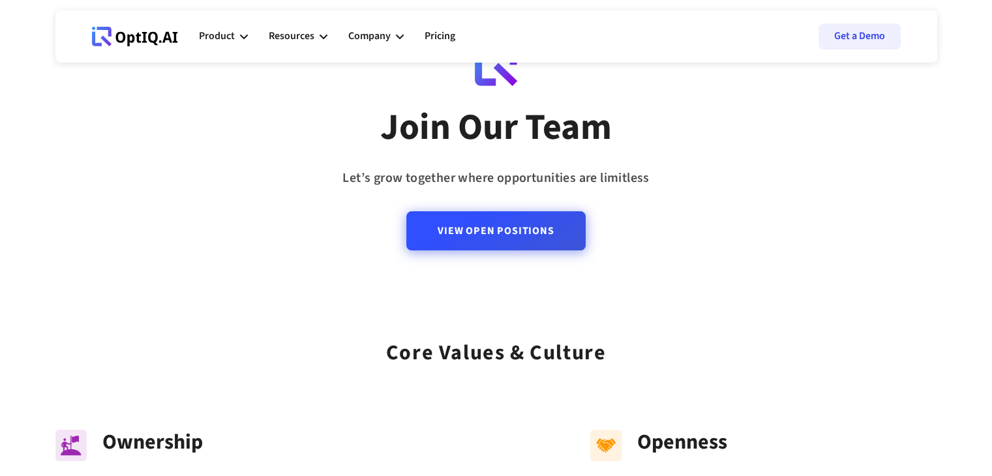 The width and height of the screenshot is (992, 476). I want to click on a: Get a Demo, so click(860, 37).